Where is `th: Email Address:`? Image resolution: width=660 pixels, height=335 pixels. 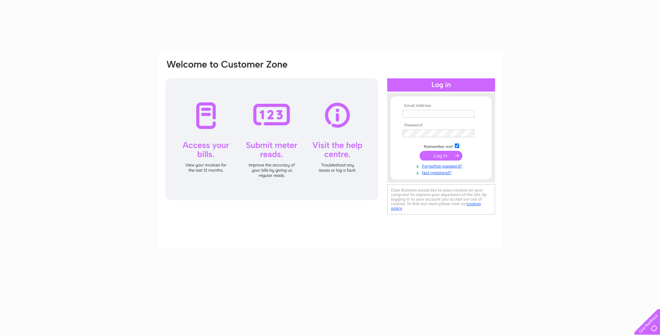 th: Email Address: is located at coordinates (441, 106).